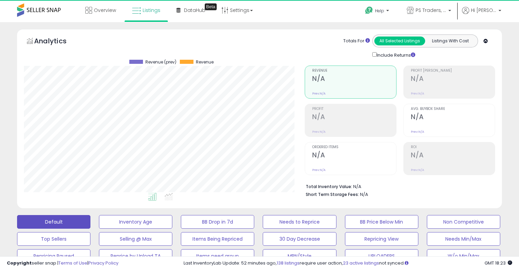  What do you see at coordinates (19, 263) in the screenshot?
I see `strong: Copyright` at bounding box center [19, 263].